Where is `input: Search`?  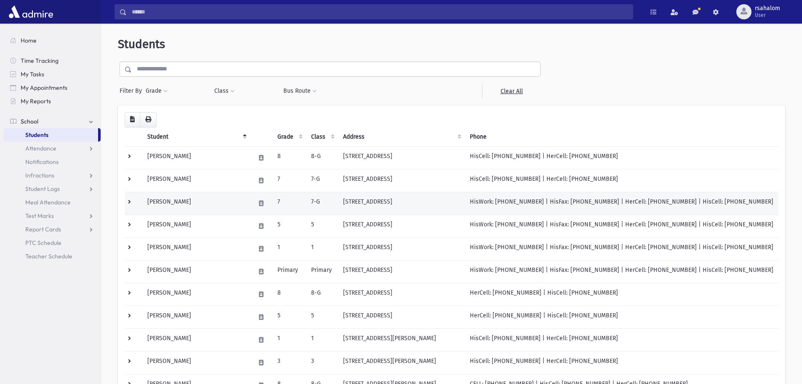
input: Search is located at coordinates (380, 12).